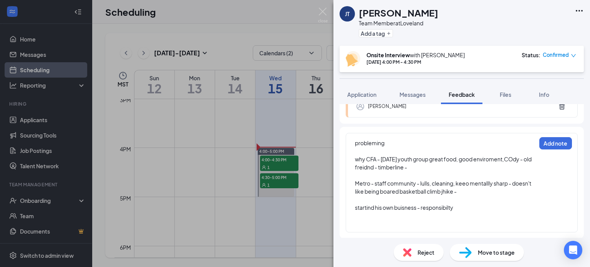 The image size is (590, 267). I want to click on span: Info, so click(544, 95).